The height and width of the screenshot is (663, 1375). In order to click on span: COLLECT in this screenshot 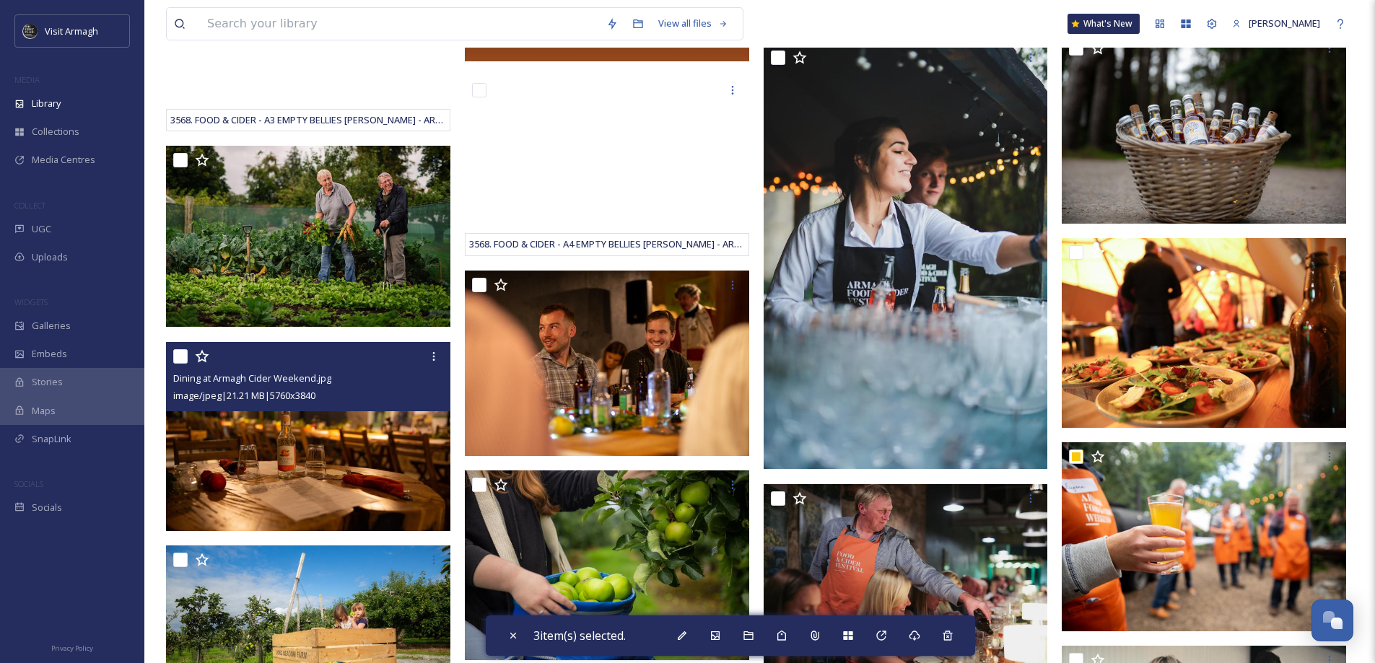, I will do `click(30, 205)`.